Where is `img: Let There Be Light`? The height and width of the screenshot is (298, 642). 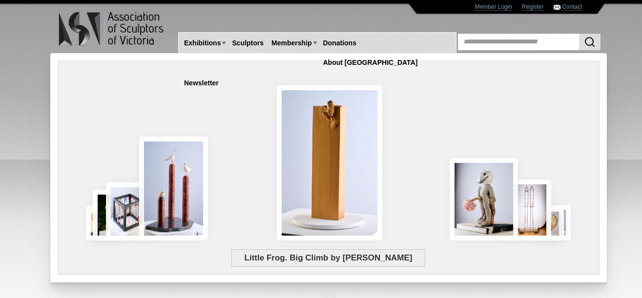 img: Let There Be Light is located at coordinates (484, 199).